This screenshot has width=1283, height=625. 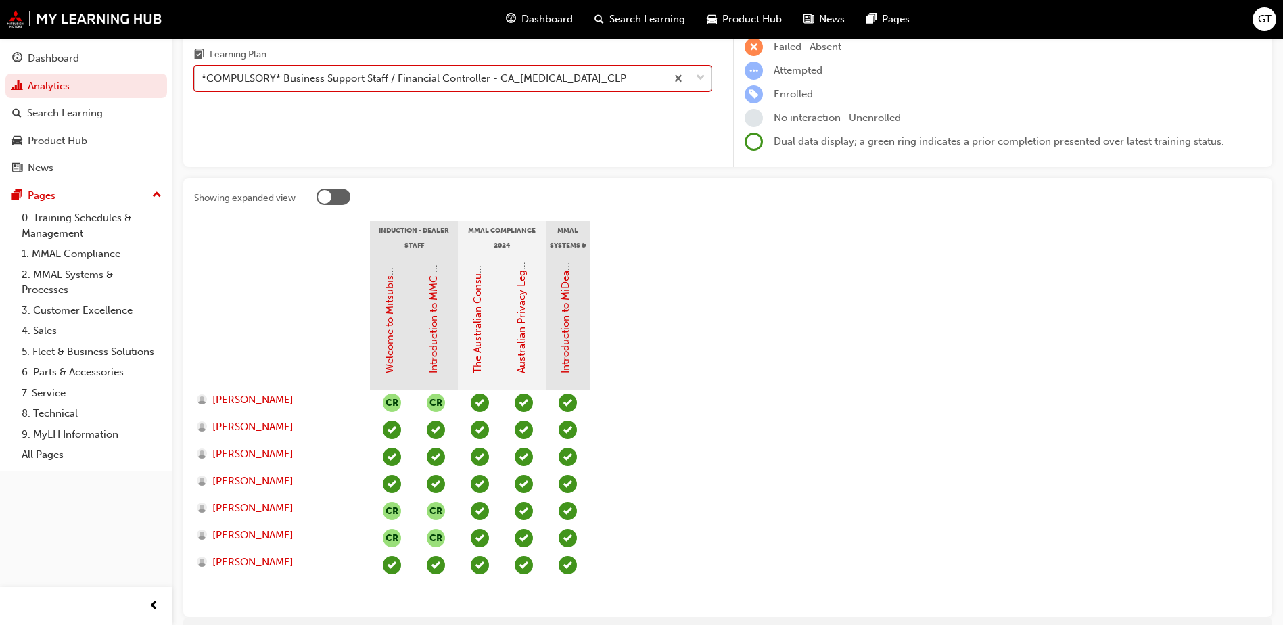 What do you see at coordinates (91, 372) in the screenshot?
I see `a: 6. Parts & Accessories` at bounding box center [91, 372].